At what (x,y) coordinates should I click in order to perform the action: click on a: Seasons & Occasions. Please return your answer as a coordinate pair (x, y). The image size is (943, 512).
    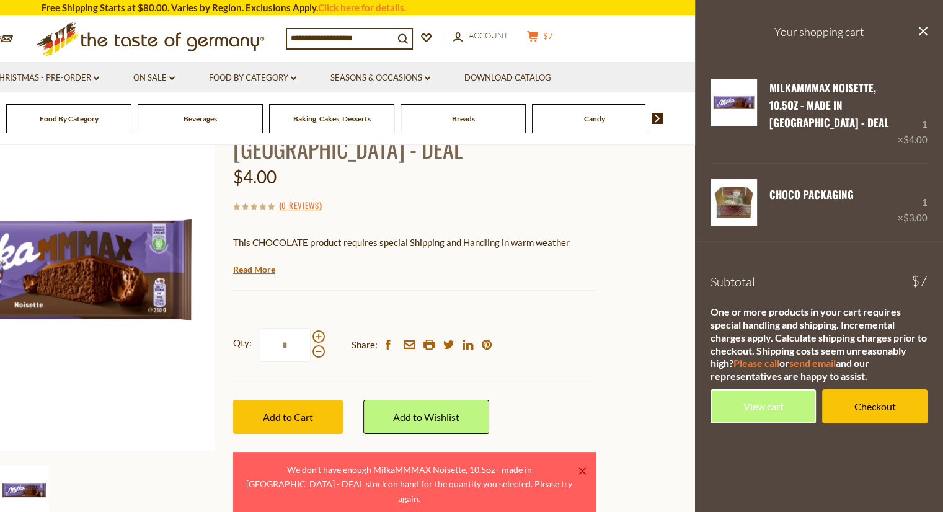
    Looking at the image, I should click on (380, 78).